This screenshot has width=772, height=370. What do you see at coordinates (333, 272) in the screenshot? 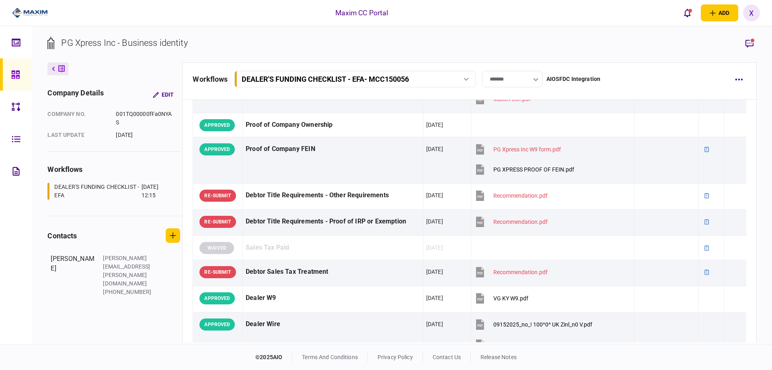
I see `div: Debtor Sales Tax Treatment` at bounding box center [333, 272].